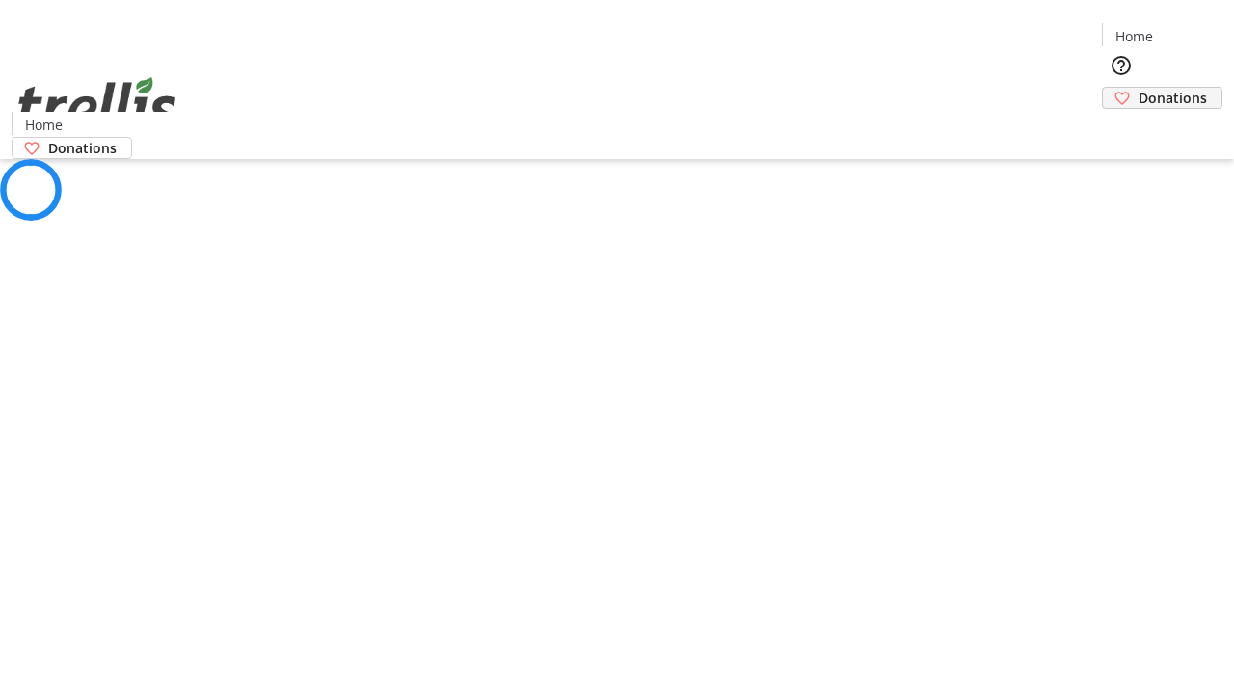 The image size is (1234, 694). What do you see at coordinates (1121, 66) in the screenshot?
I see `button: Help` at bounding box center [1121, 66].